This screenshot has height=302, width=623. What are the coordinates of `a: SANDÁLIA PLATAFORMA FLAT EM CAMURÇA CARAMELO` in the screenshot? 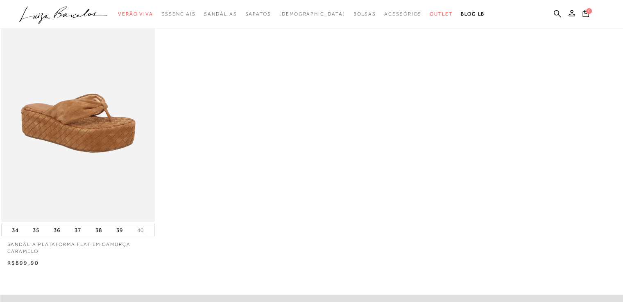 It's located at (78, 246).